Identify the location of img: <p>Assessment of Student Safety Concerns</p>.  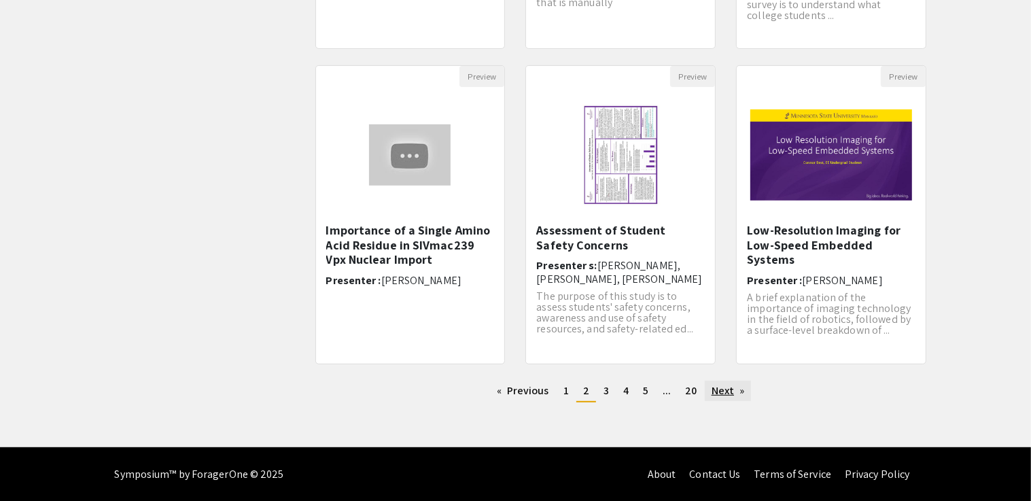
(621, 155).